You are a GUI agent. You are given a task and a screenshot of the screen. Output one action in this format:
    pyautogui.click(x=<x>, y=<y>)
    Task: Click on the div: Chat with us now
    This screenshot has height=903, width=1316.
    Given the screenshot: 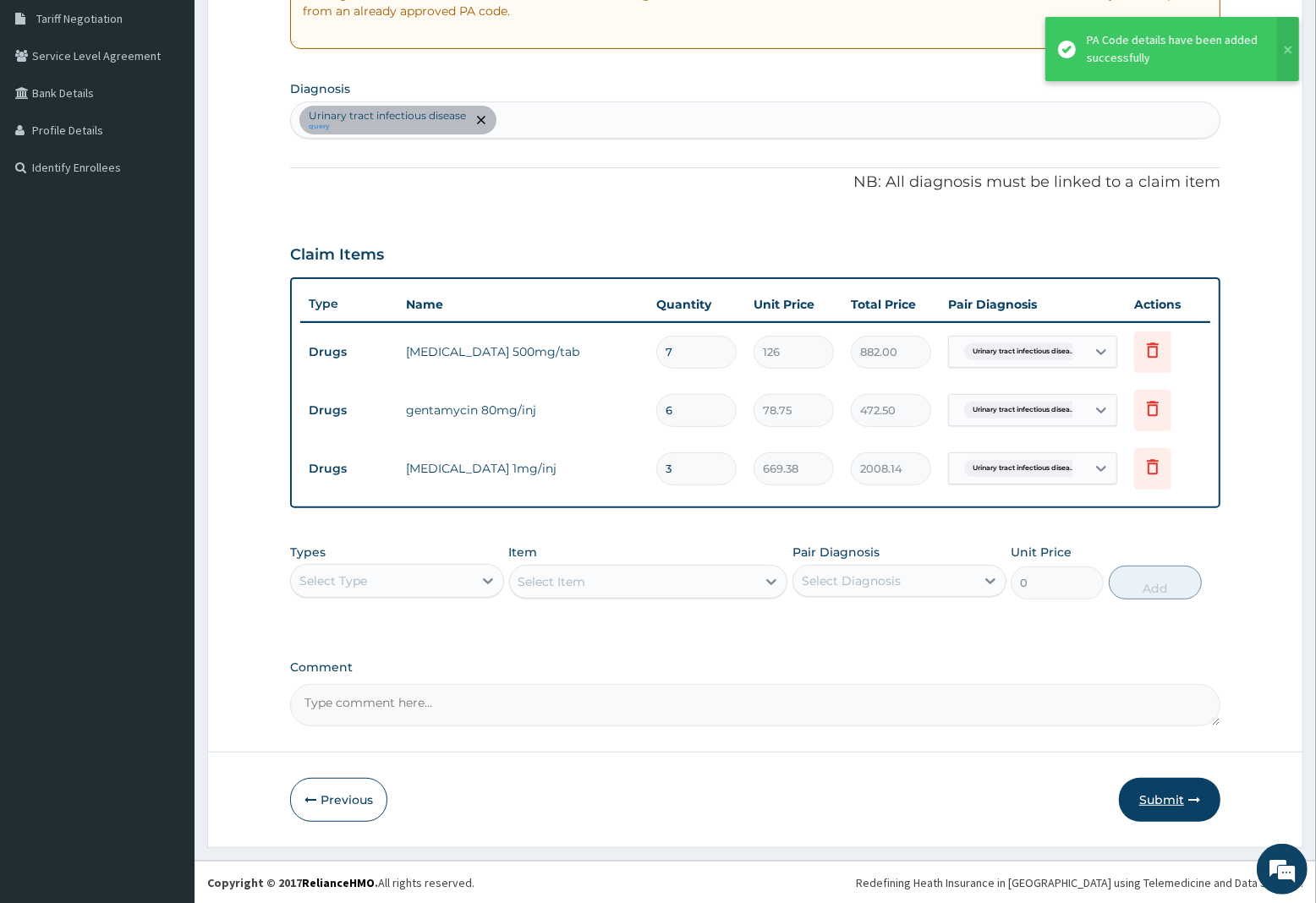 What is the action you would take?
    pyautogui.click(x=186, y=106)
    